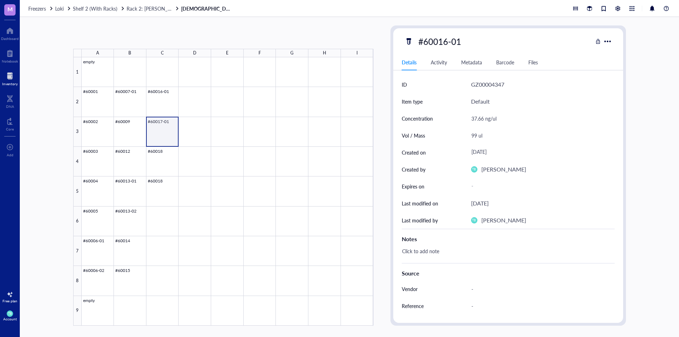  What do you see at coordinates (420, 203) in the screenshot?
I see `div: Last modified on` at bounding box center [420, 203].